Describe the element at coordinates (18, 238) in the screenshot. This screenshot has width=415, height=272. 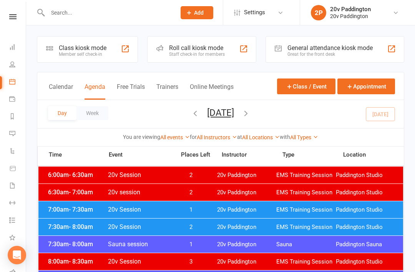
I see `a: What's New` at that location.